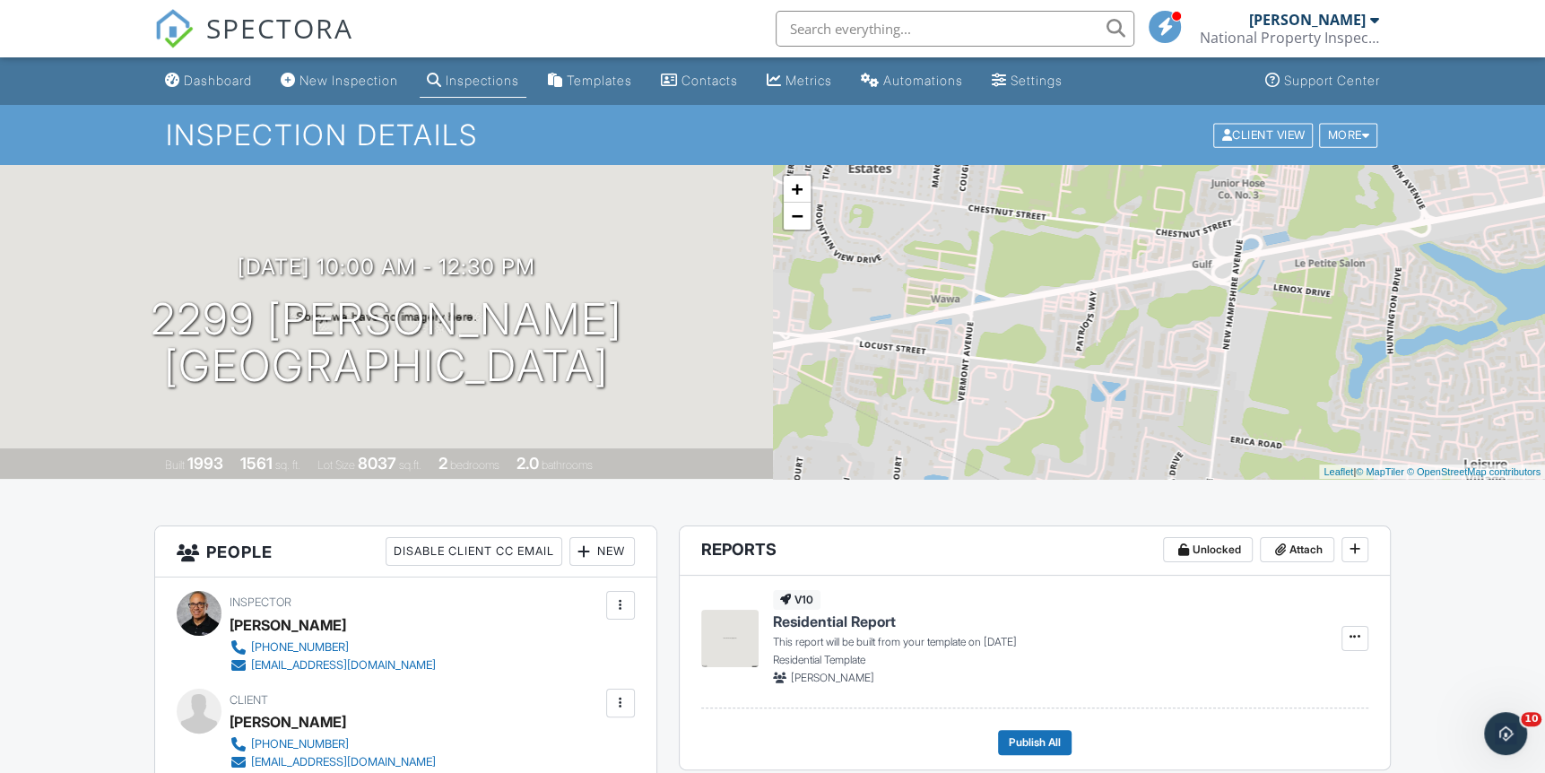 This screenshot has width=1545, height=773. What do you see at coordinates (474, 464) in the screenshot?
I see `span: bedrooms` at bounding box center [474, 464].